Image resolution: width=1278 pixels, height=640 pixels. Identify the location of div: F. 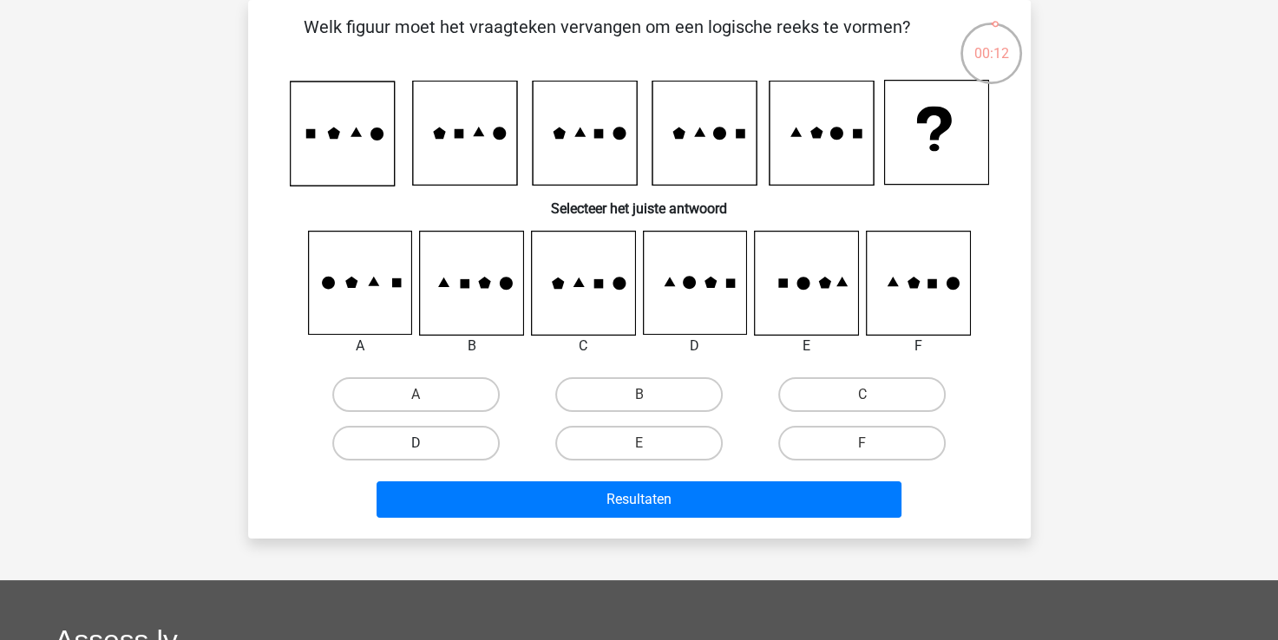
(918, 346).